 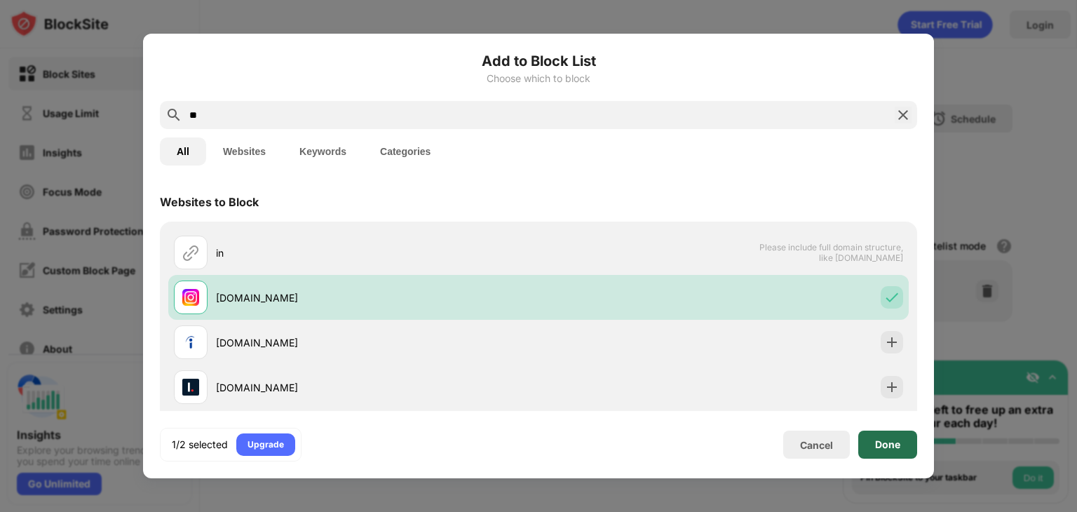 I want to click on div: in, so click(x=377, y=252).